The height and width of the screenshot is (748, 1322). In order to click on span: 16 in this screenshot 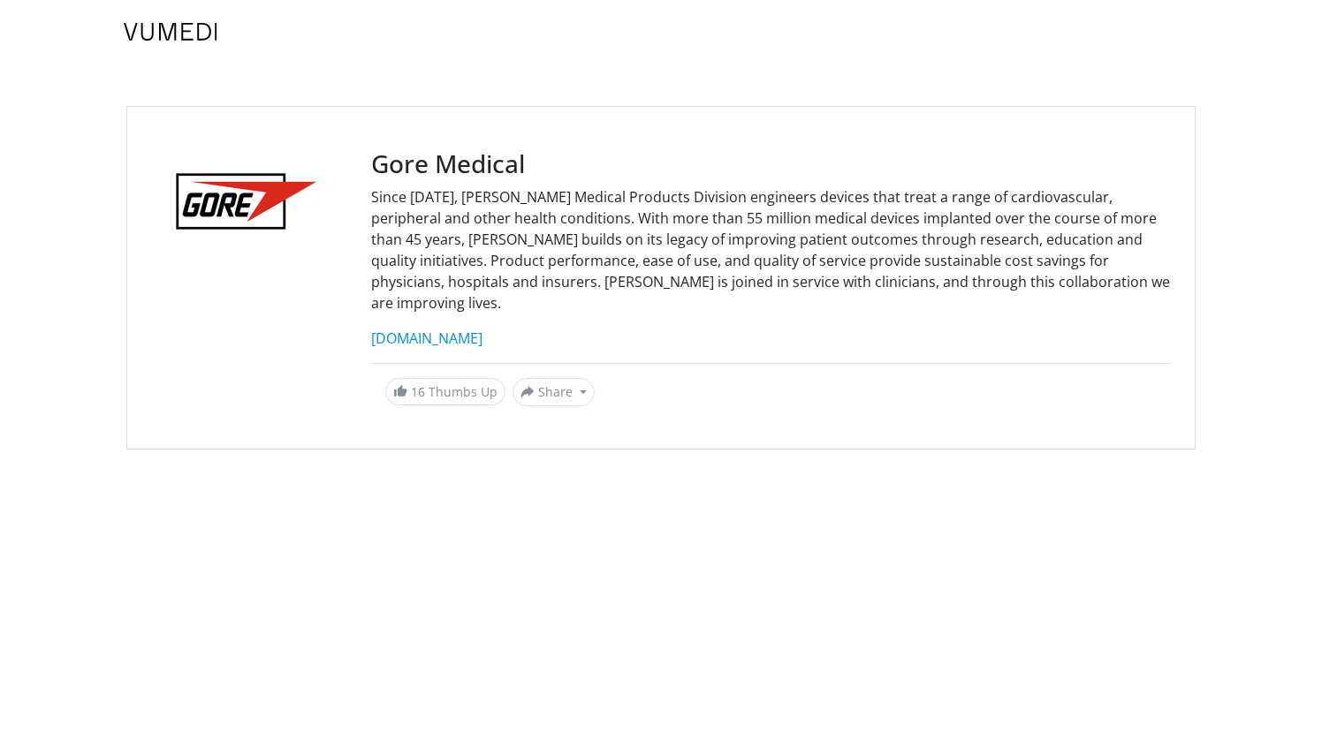, I will do `click(418, 391)`.